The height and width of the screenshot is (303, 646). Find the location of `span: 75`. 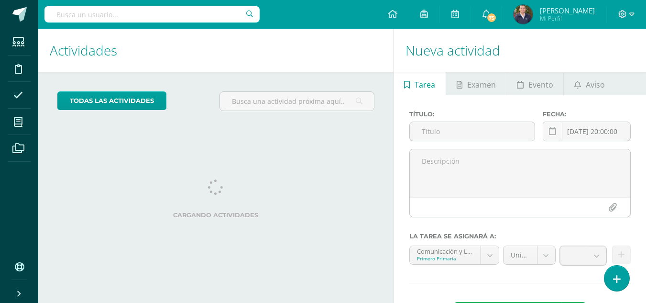

span: 75 is located at coordinates (492, 18).